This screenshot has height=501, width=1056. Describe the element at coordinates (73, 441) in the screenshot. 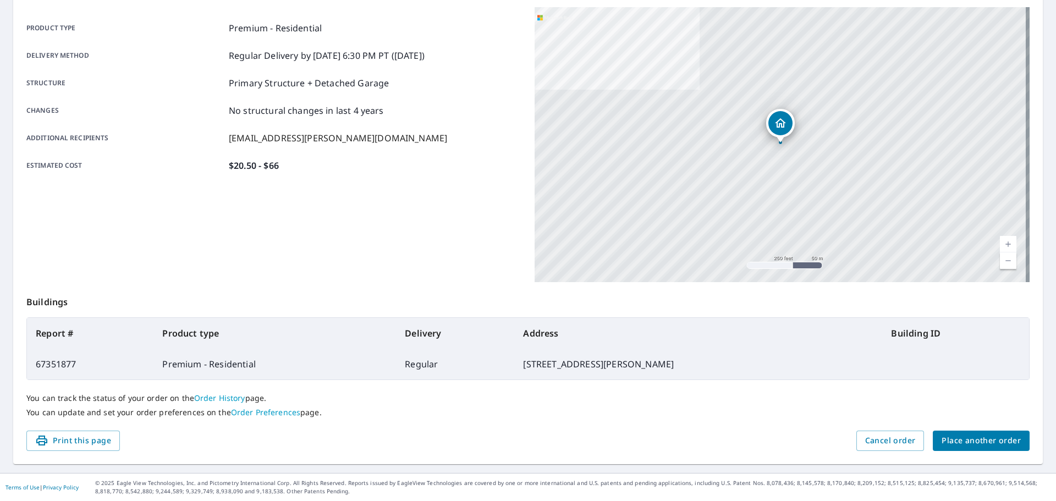

I see `span: Print this page` at that location.